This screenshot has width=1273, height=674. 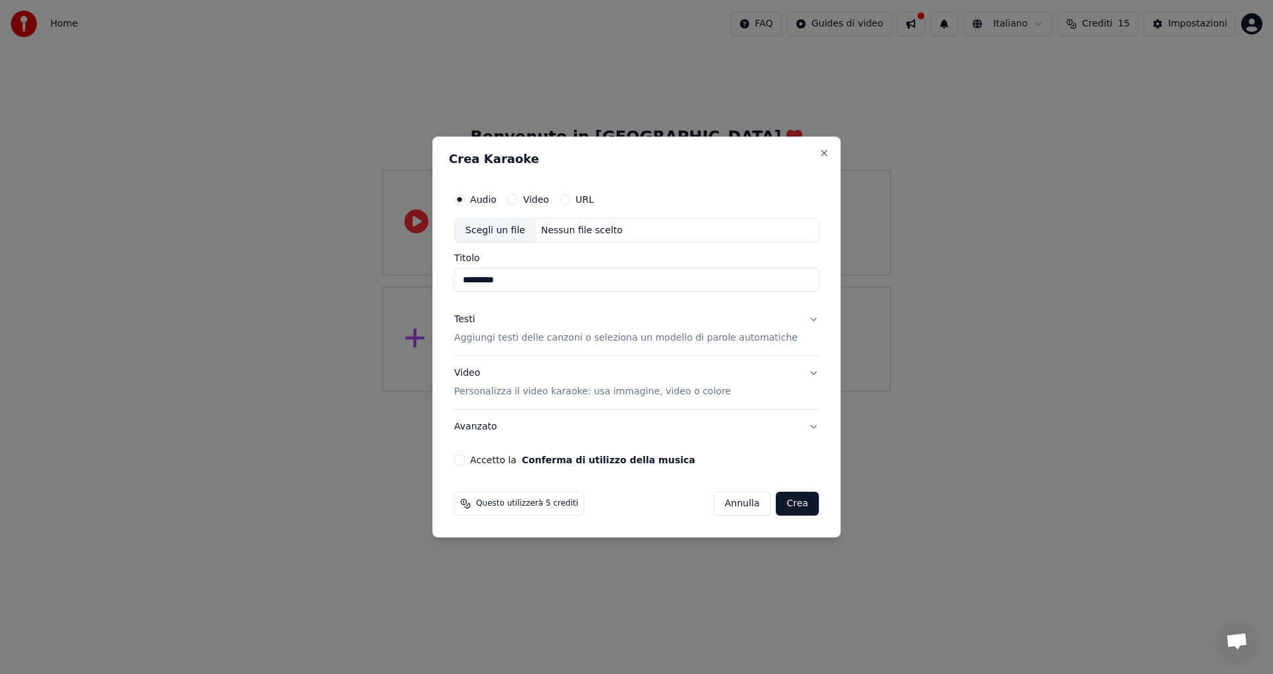 What do you see at coordinates (592, 392) in the screenshot?
I see `p: Personalizza il video karaoke: usa immagine, video o colore` at bounding box center [592, 392].